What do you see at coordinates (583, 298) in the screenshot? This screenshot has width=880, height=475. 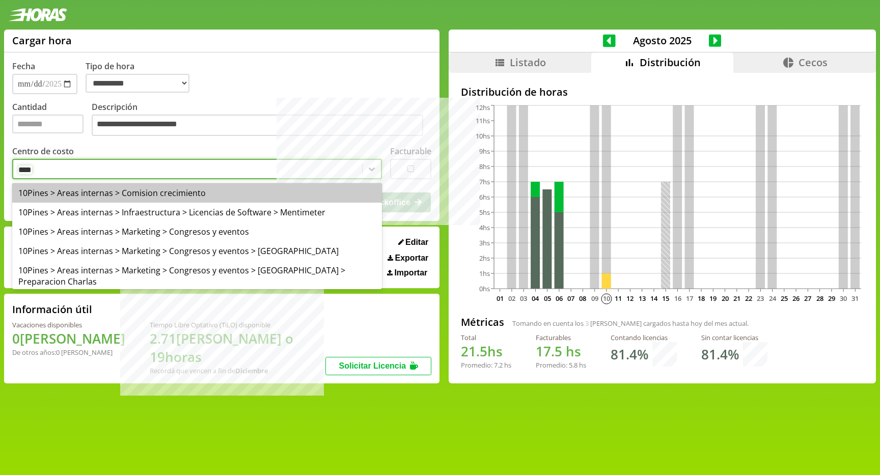 I see `text: 08` at bounding box center [583, 298].